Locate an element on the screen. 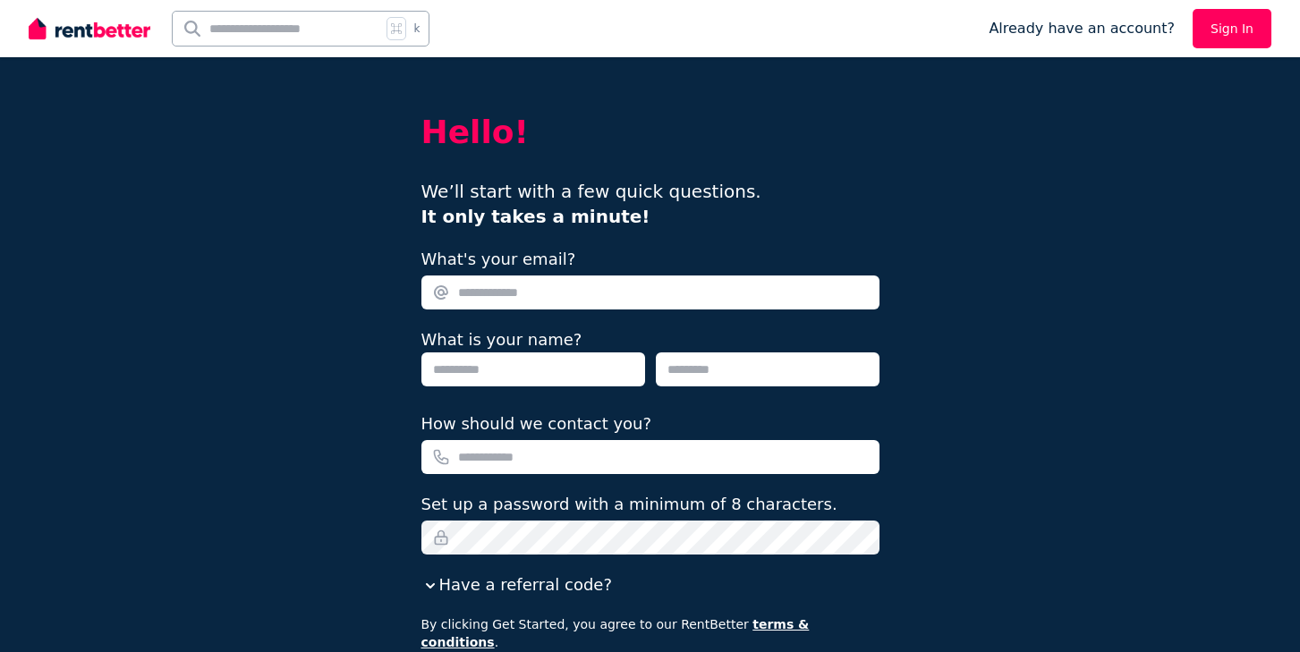 This screenshot has height=652, width=1300. span: We’ll start with a few quick questions. is located at coordinates (591, 204).